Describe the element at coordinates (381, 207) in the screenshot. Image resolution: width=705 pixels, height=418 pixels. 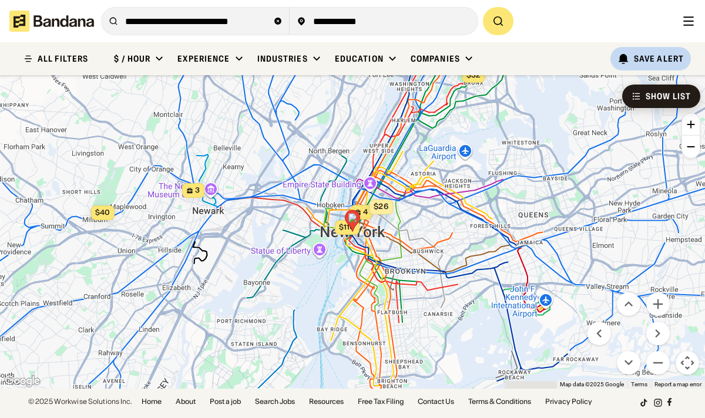
I see `span: $26` at that location.